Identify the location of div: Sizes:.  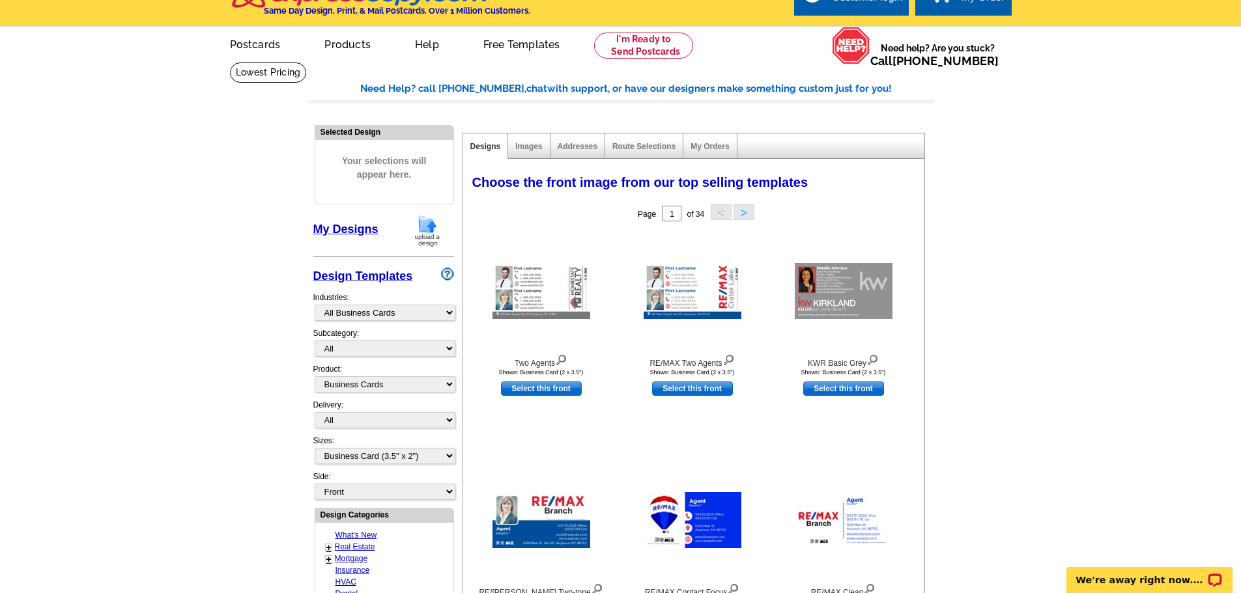
(384, 453).